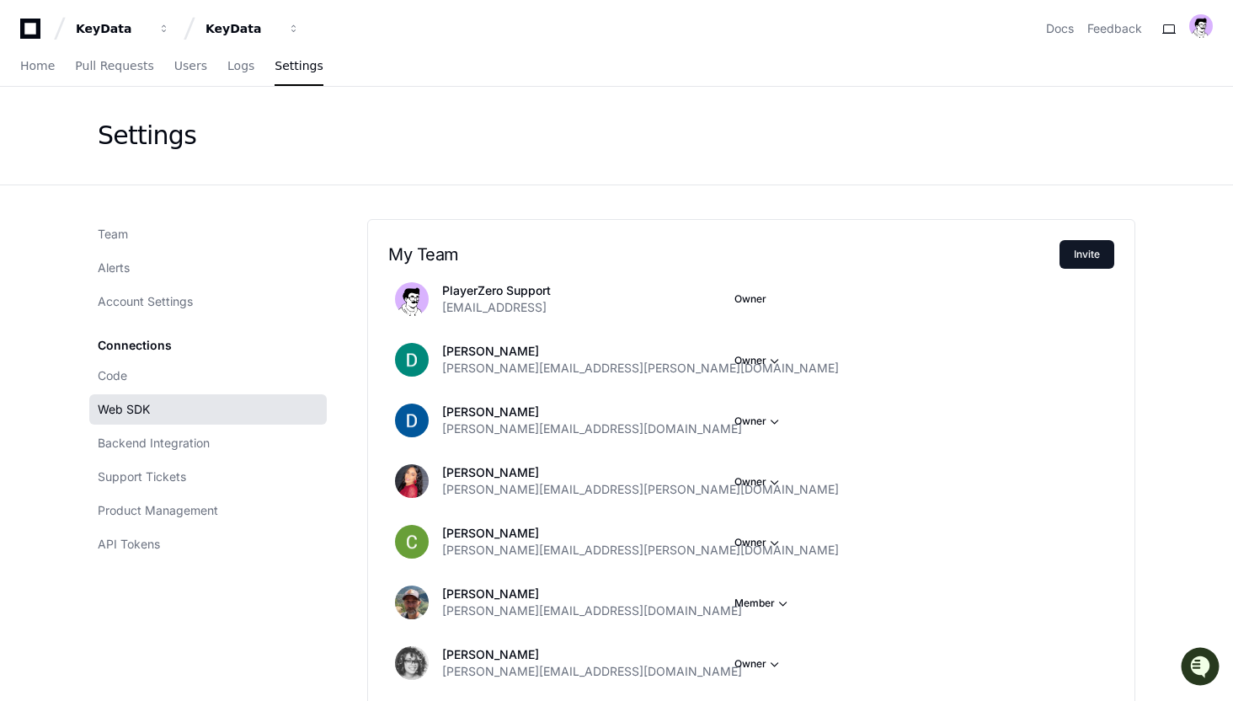  What do you see at coordinates (1059, 29) in the screenshot?
I see `a: Docs` at bounding box center [1059, 29].